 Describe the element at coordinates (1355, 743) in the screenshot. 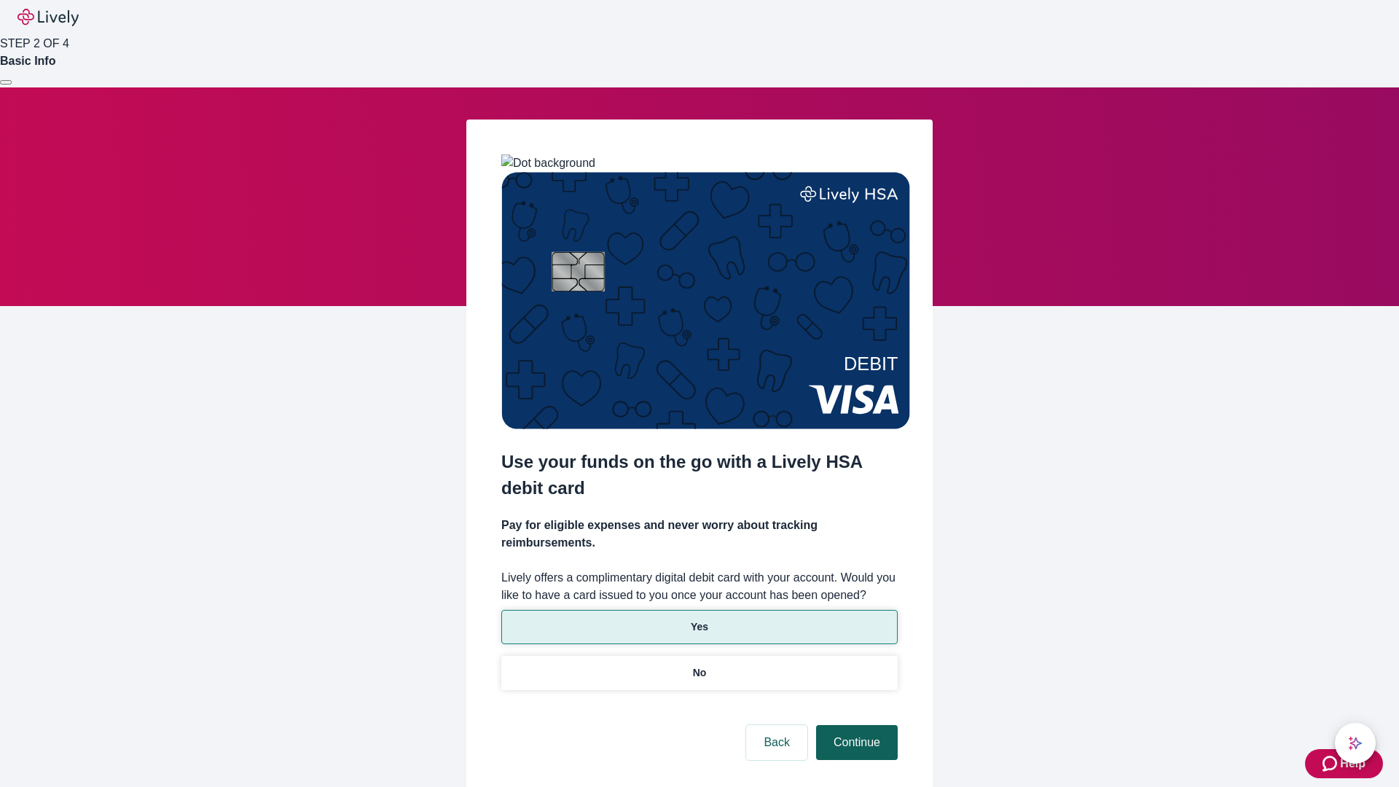

I see `button: chat` at that location.